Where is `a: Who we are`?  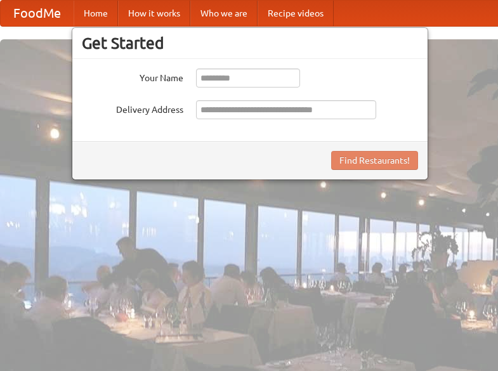
a: Who we are is located at coordinates (224, 13).